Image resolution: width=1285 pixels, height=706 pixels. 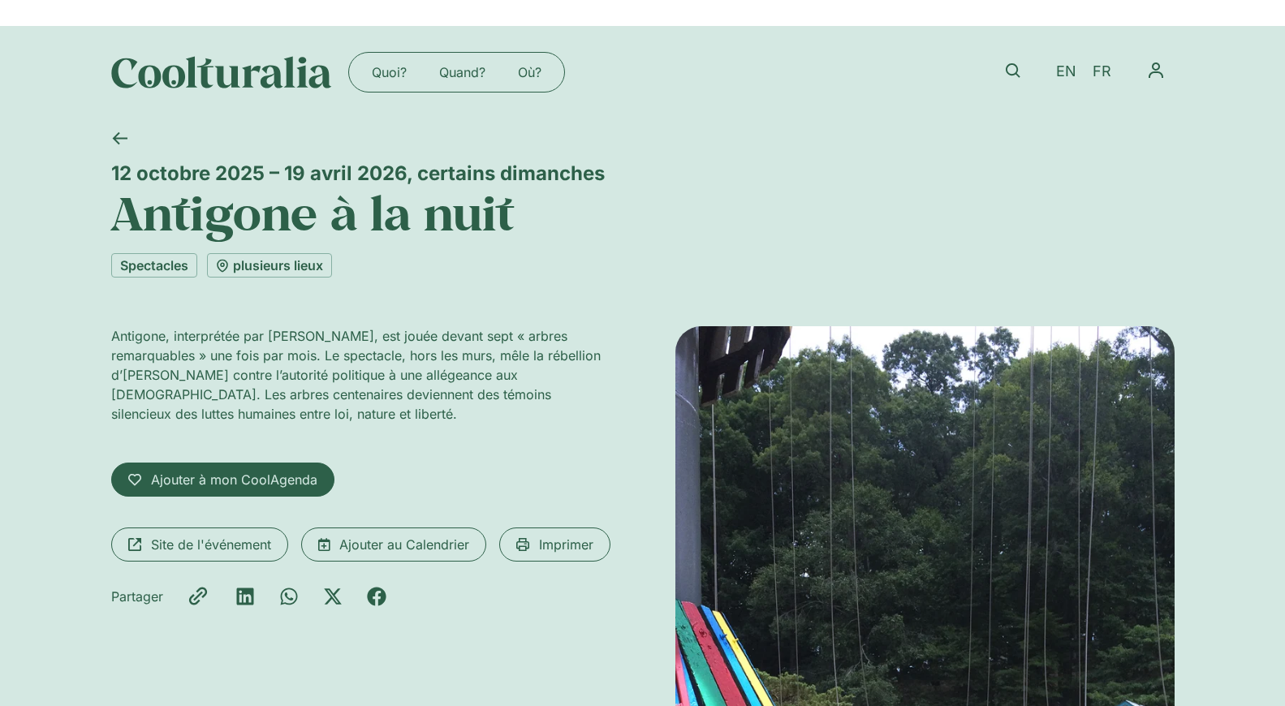 What do you see at coordinates (211, 545) in the screenshot?
I see `span: Site de l'événement` at bounding box center [211, 545].